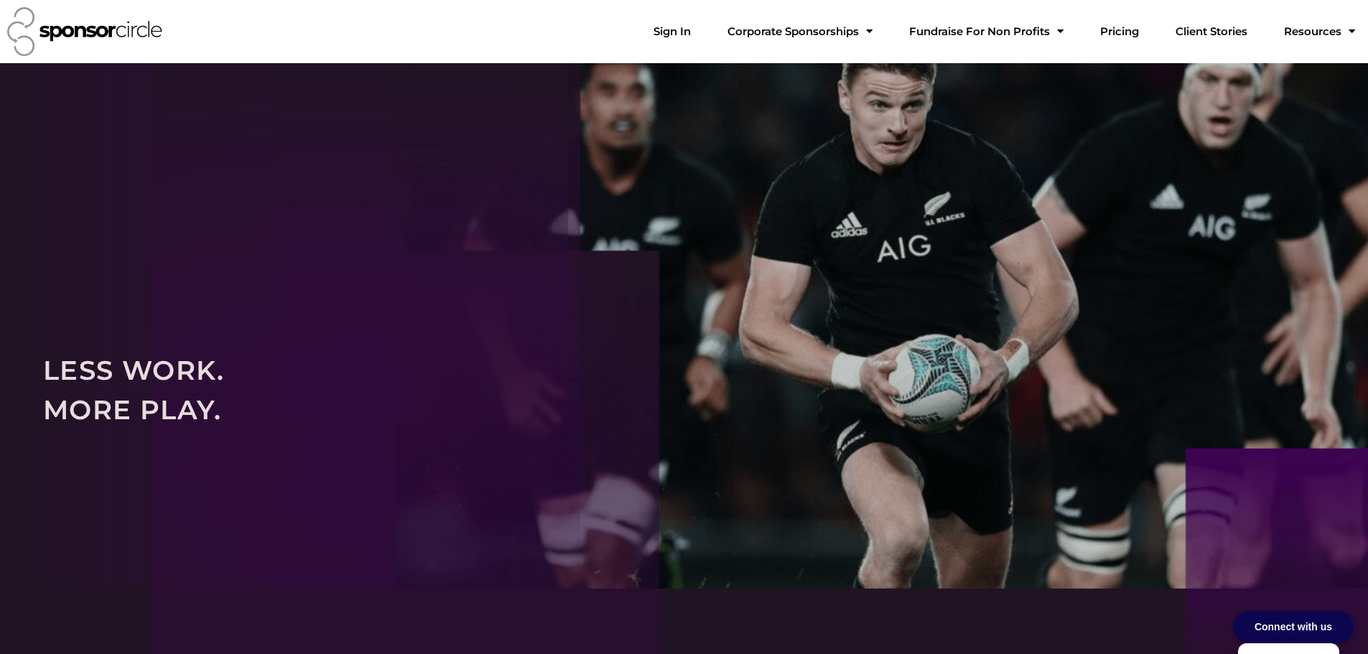 The height and width of the screenshot is (654, 1368). Describe the element at coordinates (1004, 32) in the screenshot. I see `nav: Menu` at that location.